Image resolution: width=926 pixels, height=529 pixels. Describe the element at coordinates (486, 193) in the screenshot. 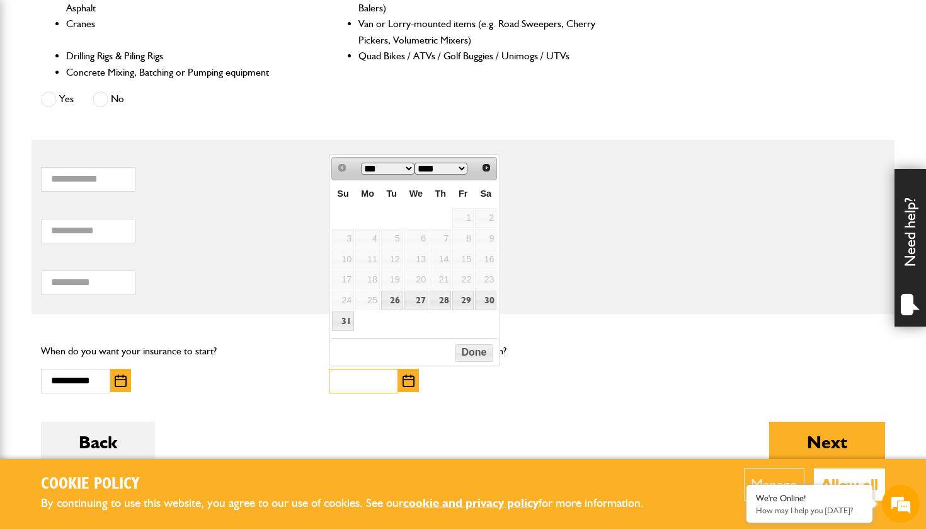

I see `span: Saturday` at that location.